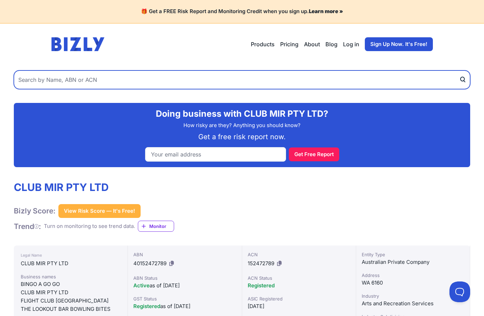 This screenshot has width=484, height=316. Describe the element at coordinates (413, 275) in the screenshot. I see `div: Address` at that location.